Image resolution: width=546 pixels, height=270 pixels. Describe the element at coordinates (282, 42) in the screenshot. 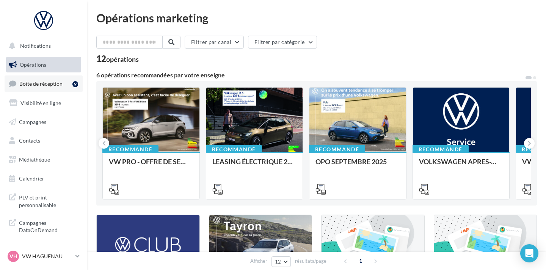

I see `button: Filtrer par catégorie` at that location.